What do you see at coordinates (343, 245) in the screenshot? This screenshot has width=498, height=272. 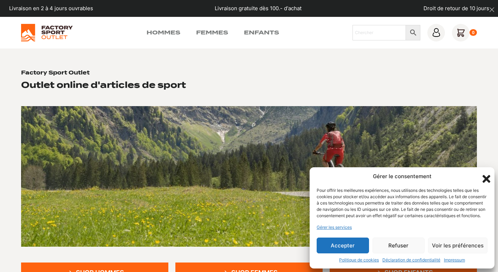 I see `button: Accepter` at bounding box center [343, 245].